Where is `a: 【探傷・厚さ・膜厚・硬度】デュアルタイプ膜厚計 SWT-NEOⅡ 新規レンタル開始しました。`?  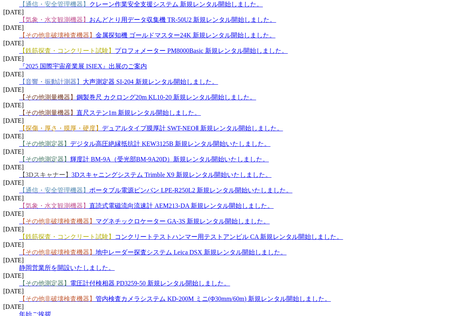 a: 【探傷・厚さ・膜厚・硬度】デュアルタイプ膜厚計 SWT-NEOⅡ 新規レンタル開始しました。 is located at coordinates (151, 128).